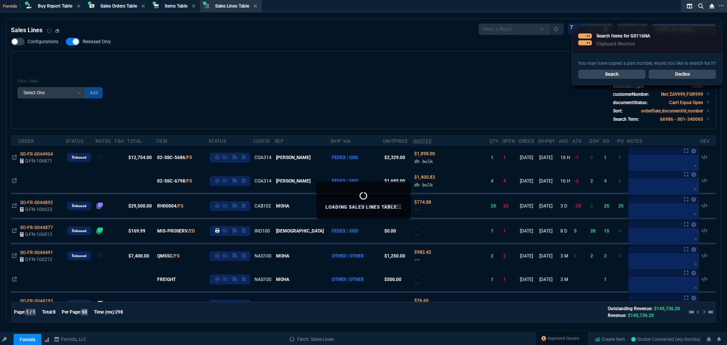 This screenshot has width=727, height=345. I want to click on p: Loading Sales Lines Table..., so click(363, 207).